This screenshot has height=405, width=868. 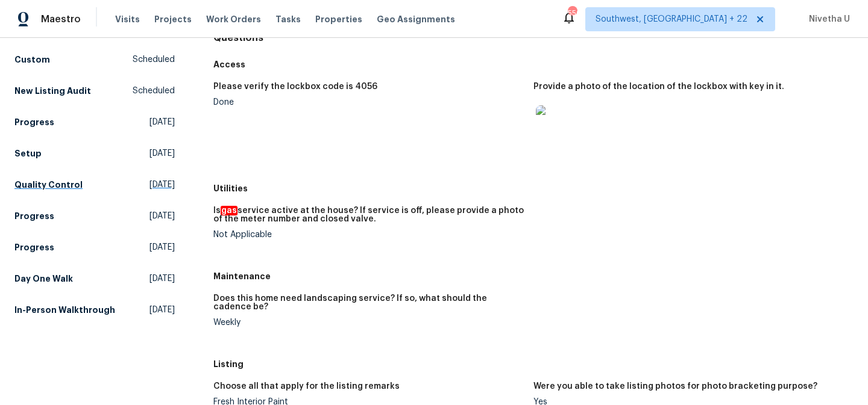 What do you see at coordinates (306, 387) in the screenshot?
I see `h5: Choose all that apply for the listing remarks` at bounding box center [306, 387].